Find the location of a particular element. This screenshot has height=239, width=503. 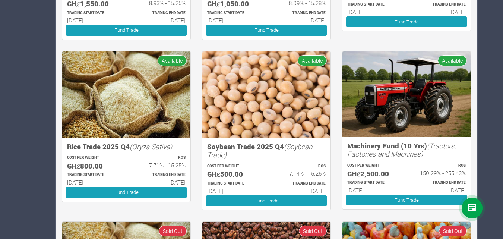

i: (Oryza Sativa) is located at coordinates (151, 146).